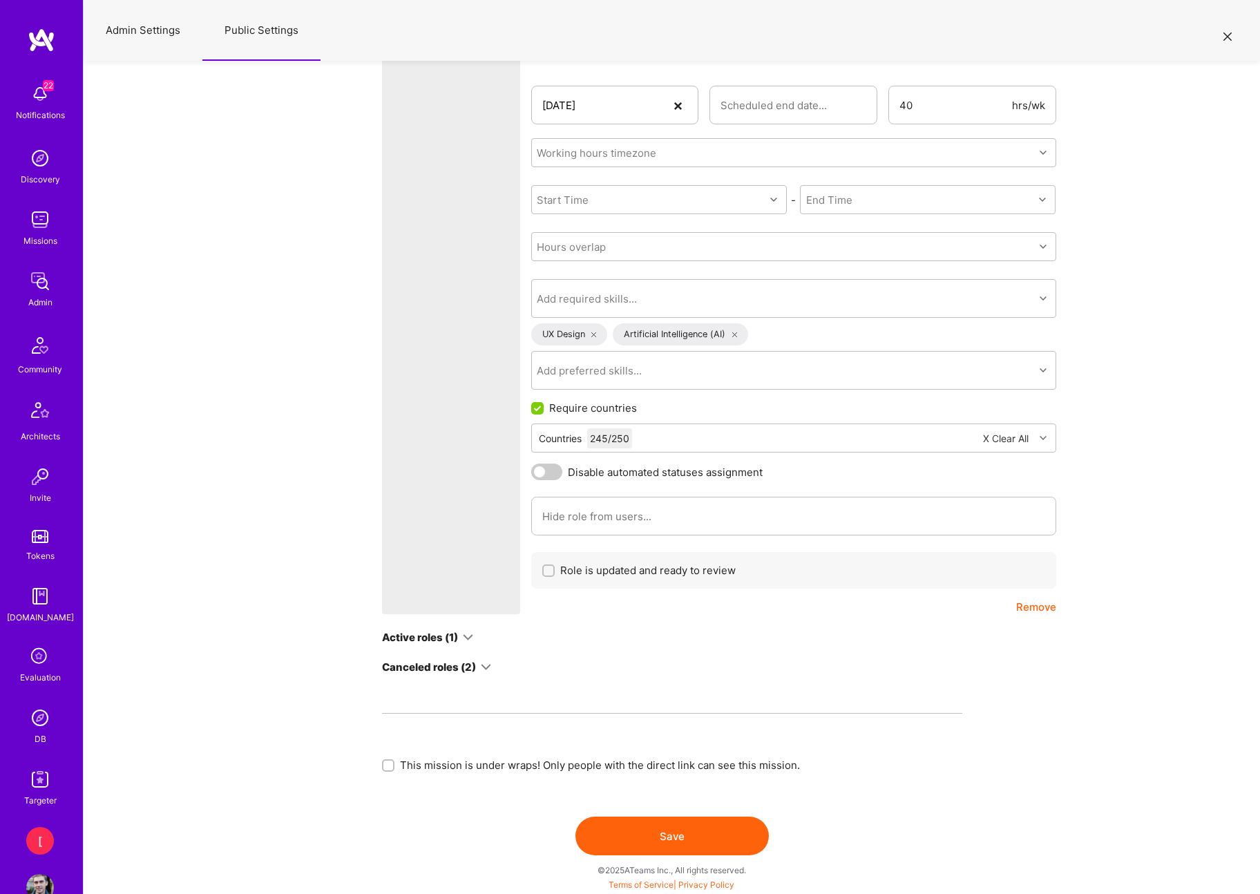 The image size is (1260, 894). What do you see at coordinates (1036, 606) in the screenshot?
I see `button: Remove` at bounding box center [1036, 606].